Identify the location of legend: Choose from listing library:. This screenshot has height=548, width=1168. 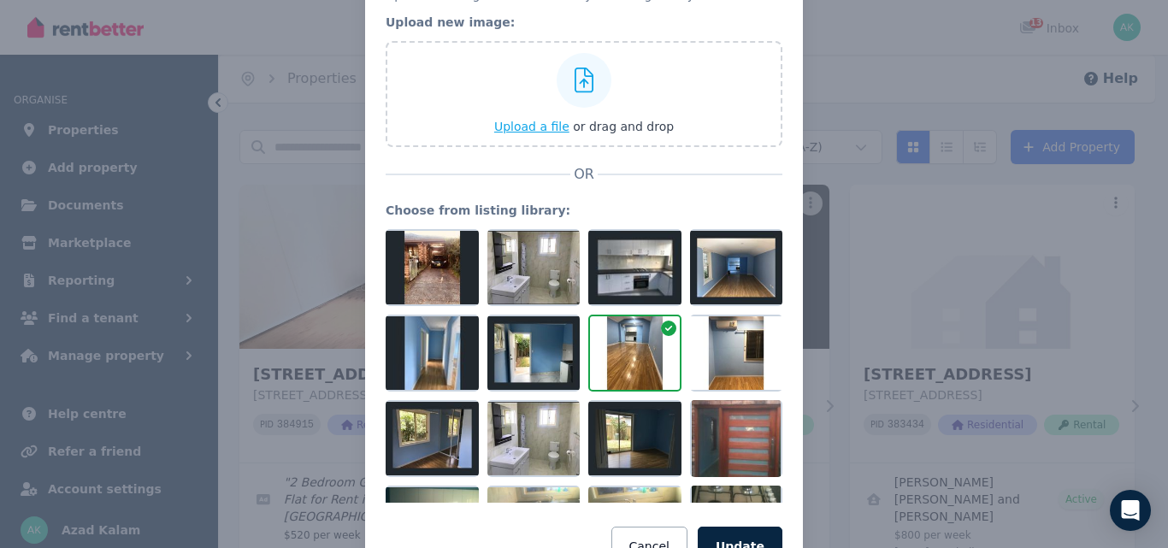
(584, 210).